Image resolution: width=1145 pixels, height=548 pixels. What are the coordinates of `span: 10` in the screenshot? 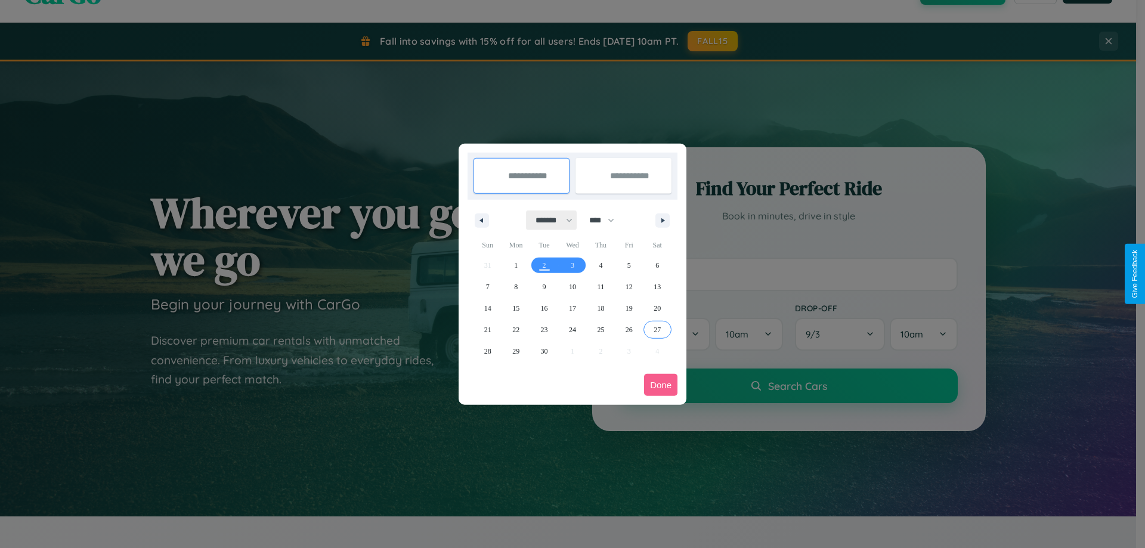 It's located at (573, 287).